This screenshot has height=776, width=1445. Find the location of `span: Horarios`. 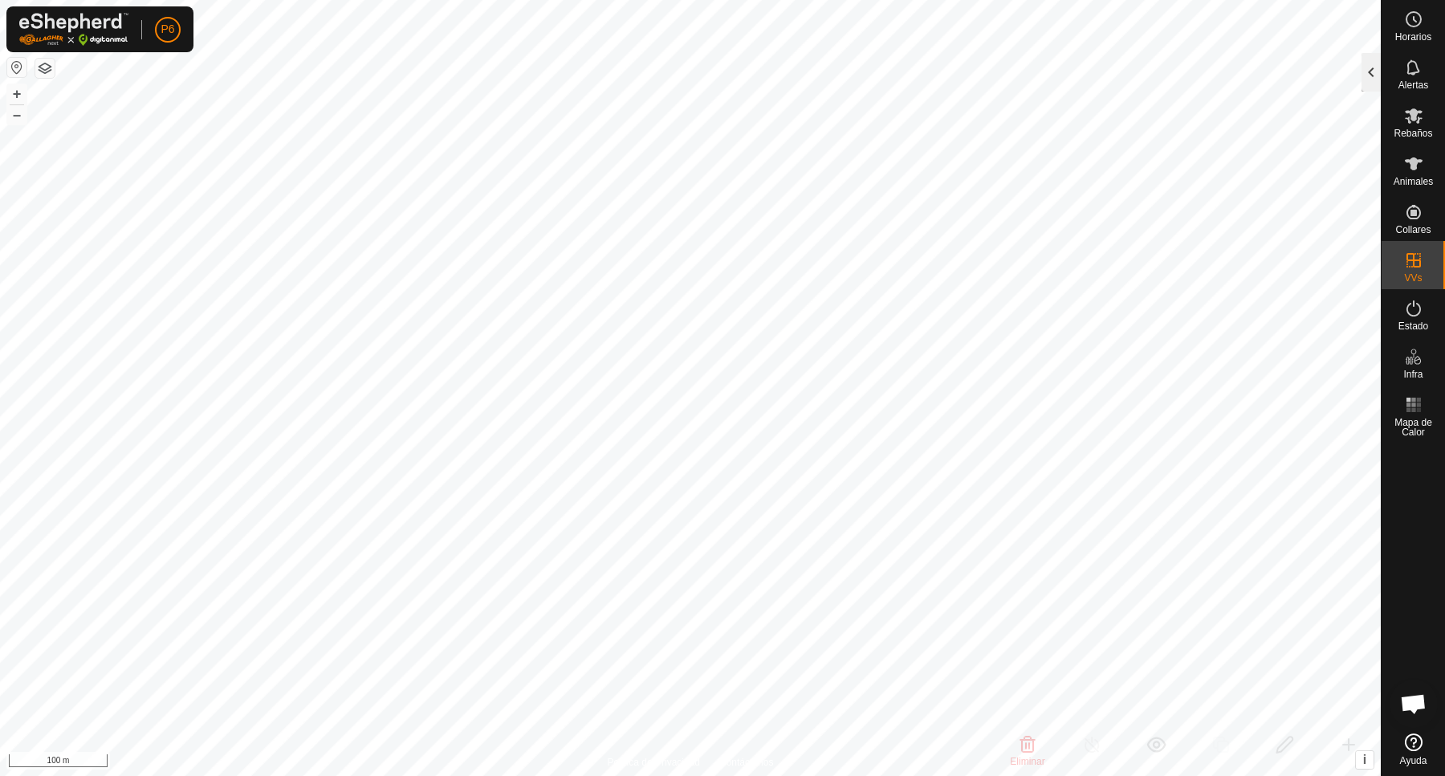

span: Horarios is located at coordinates (1413, 37).